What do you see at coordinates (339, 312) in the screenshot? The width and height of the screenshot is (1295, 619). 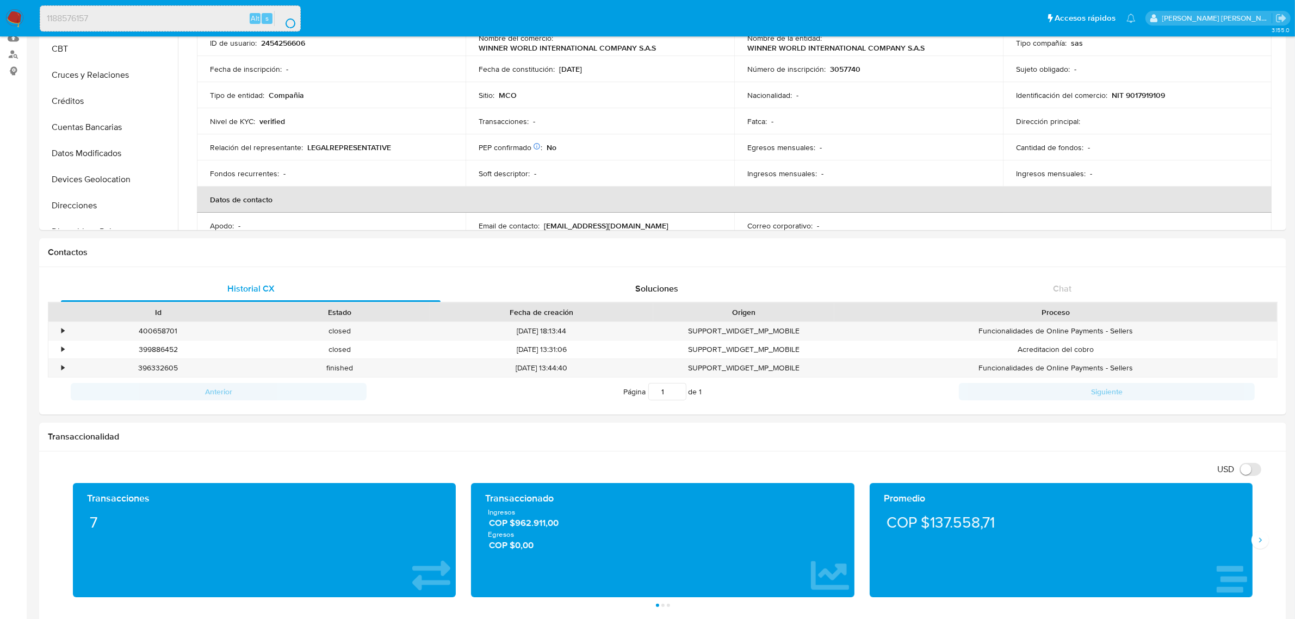 I see `div: Estado` at bounding box center [339, 312].